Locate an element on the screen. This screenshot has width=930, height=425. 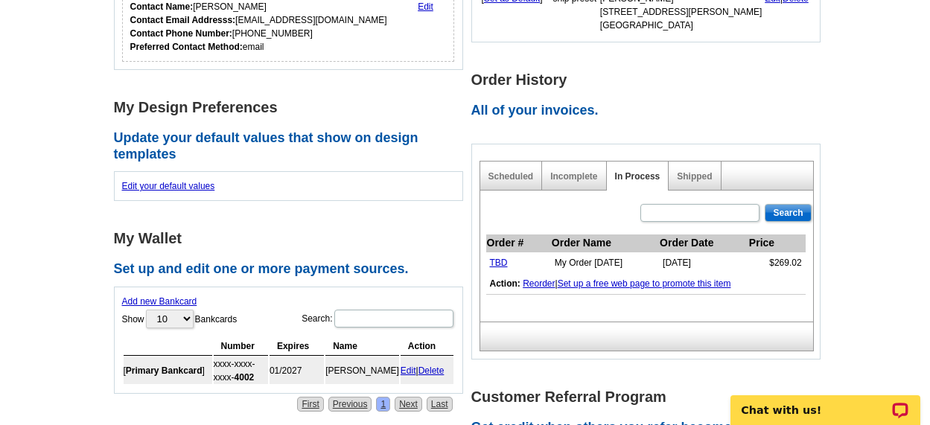
strong: Contact Name: is located at coordinates (162, 7).